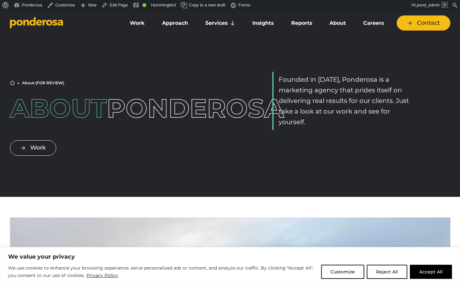  What do you see at coordinates (428, 5) in the screenshot?
I see `span: pond_admin` at bounding box center [428, 5].